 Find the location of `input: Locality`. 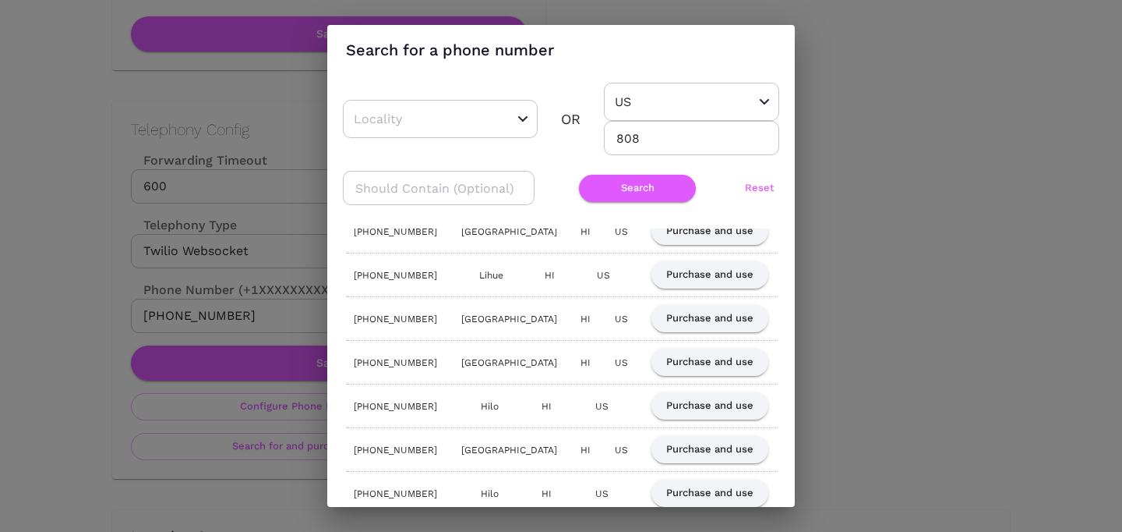

input: Locality is located at coordinates (416, 118).